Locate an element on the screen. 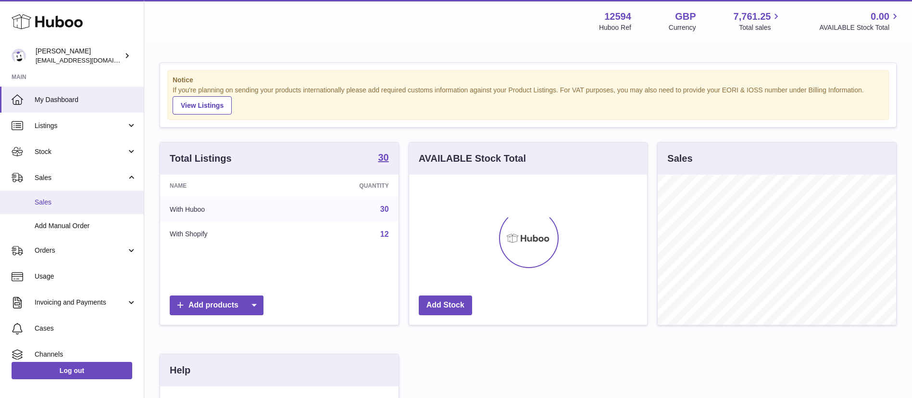 The height and width of the screenshot is (398, 912). span: 7,761.25 is located at coordinates (753, 16).